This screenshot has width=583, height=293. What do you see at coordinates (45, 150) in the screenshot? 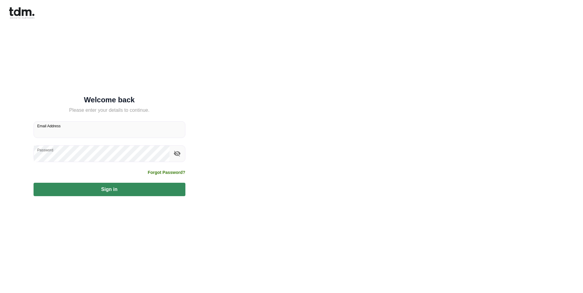
I see `label: Password` at bounding box center [45, 150].